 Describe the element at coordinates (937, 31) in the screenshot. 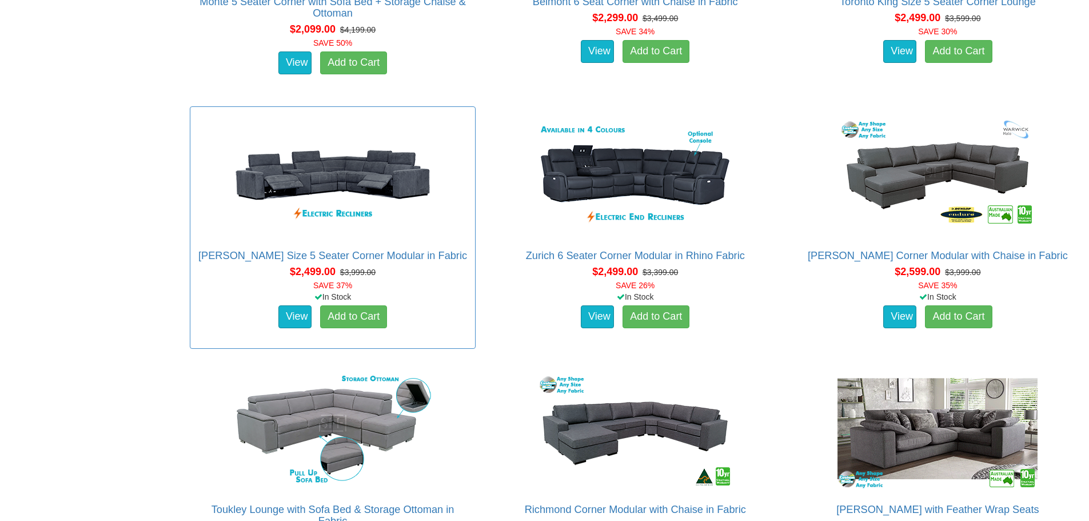

I see `font: SAVE 30%` at that location.